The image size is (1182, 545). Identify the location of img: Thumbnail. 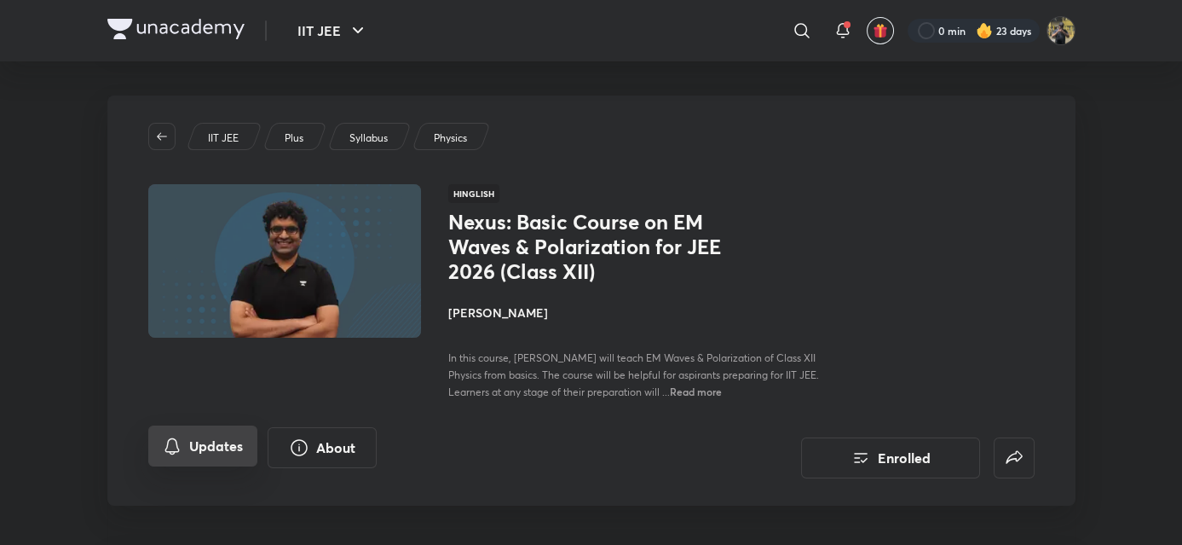
(284, 261).